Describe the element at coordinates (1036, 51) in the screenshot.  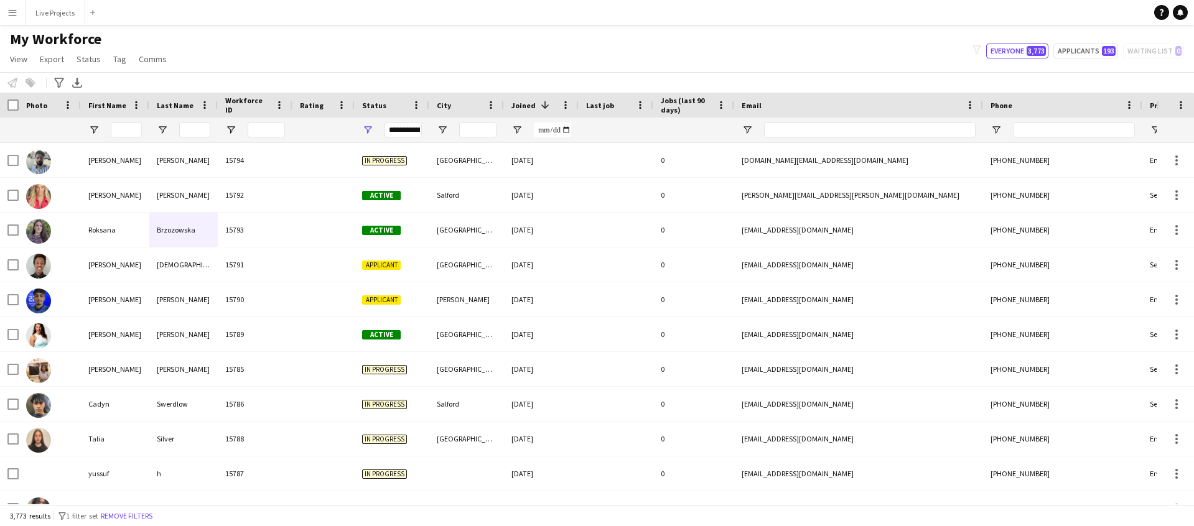
I see `span: 3,773` at that location.